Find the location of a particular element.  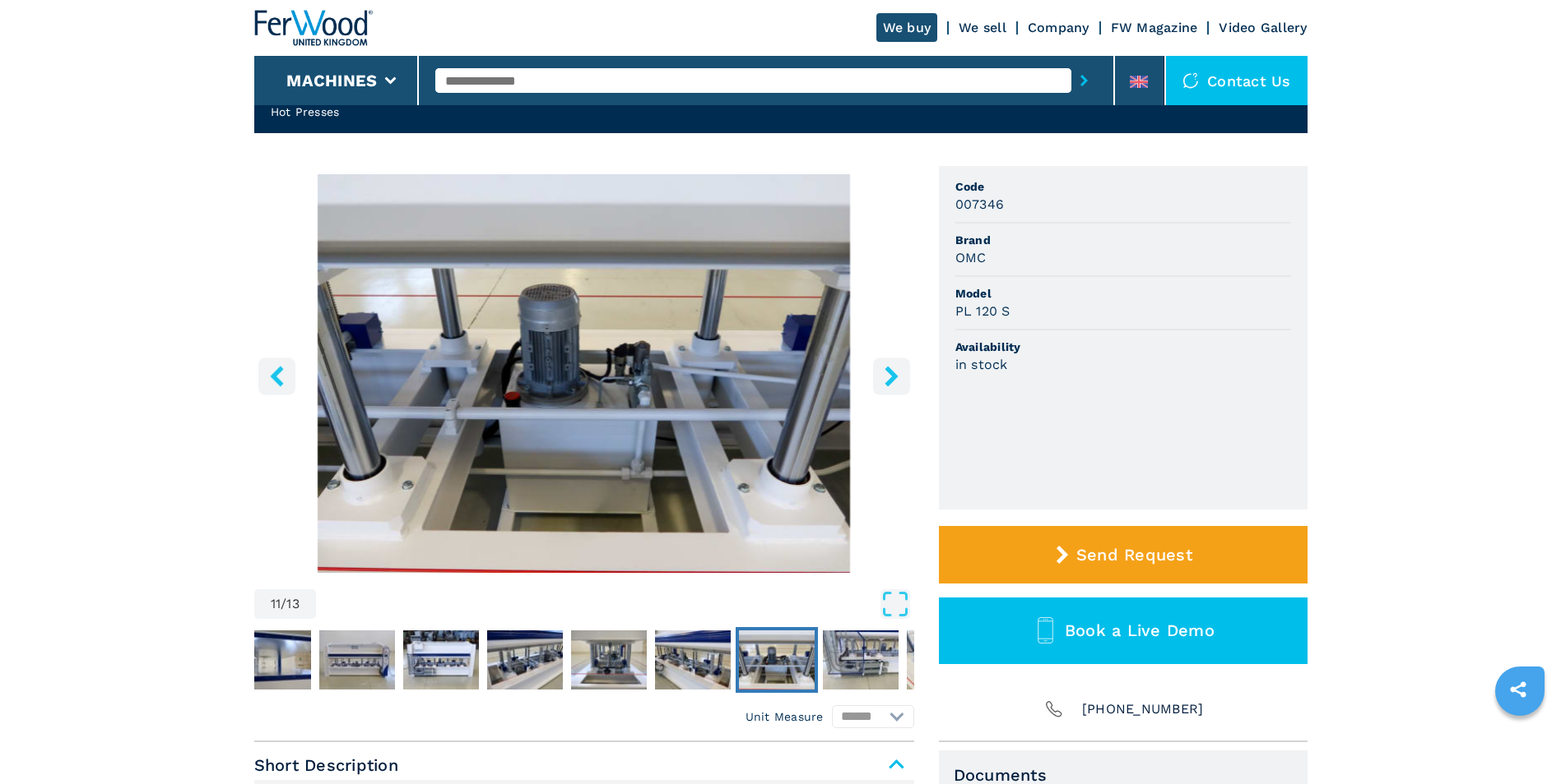

img: Ferwood is located at coordinates (313, 28).